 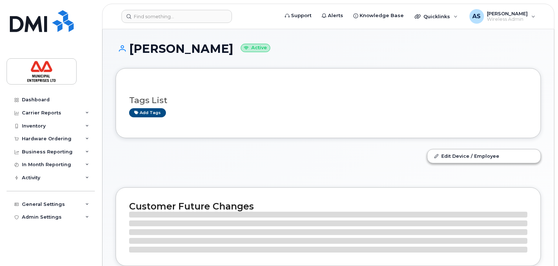 I want to click on small: Active, so click(x=255, y=48).